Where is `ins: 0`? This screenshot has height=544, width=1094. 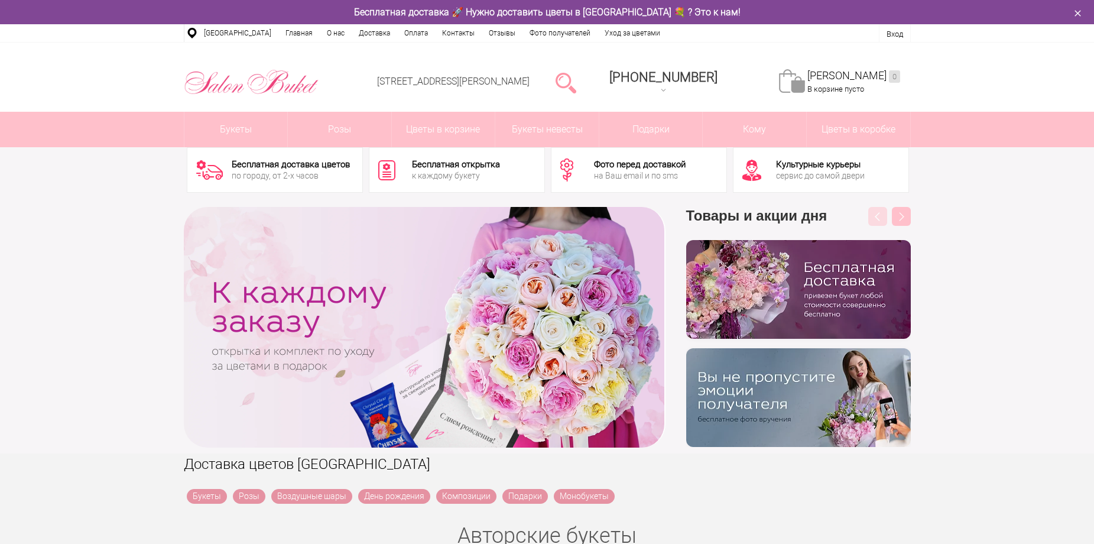 ins: 0 is located at coordinates (895, 76).